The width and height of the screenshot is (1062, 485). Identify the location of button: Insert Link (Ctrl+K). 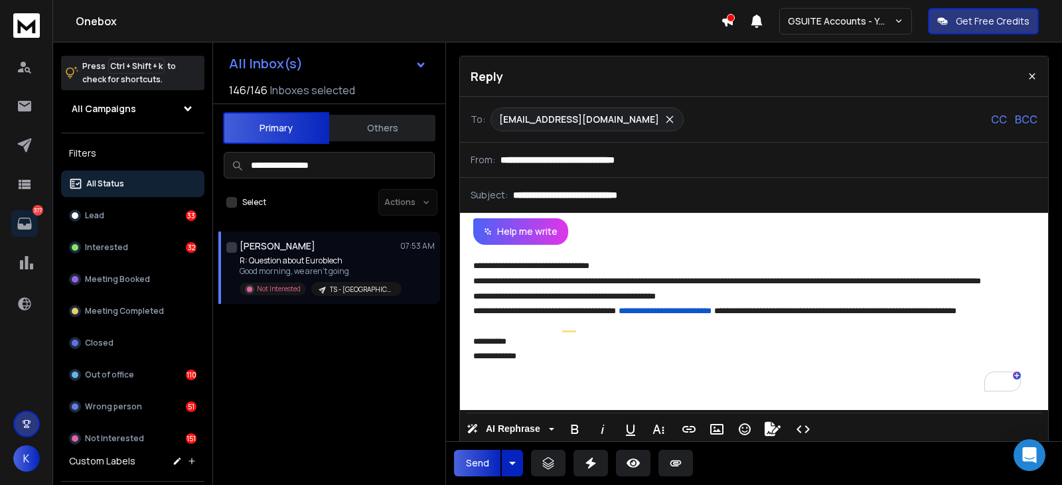
(689, 429).